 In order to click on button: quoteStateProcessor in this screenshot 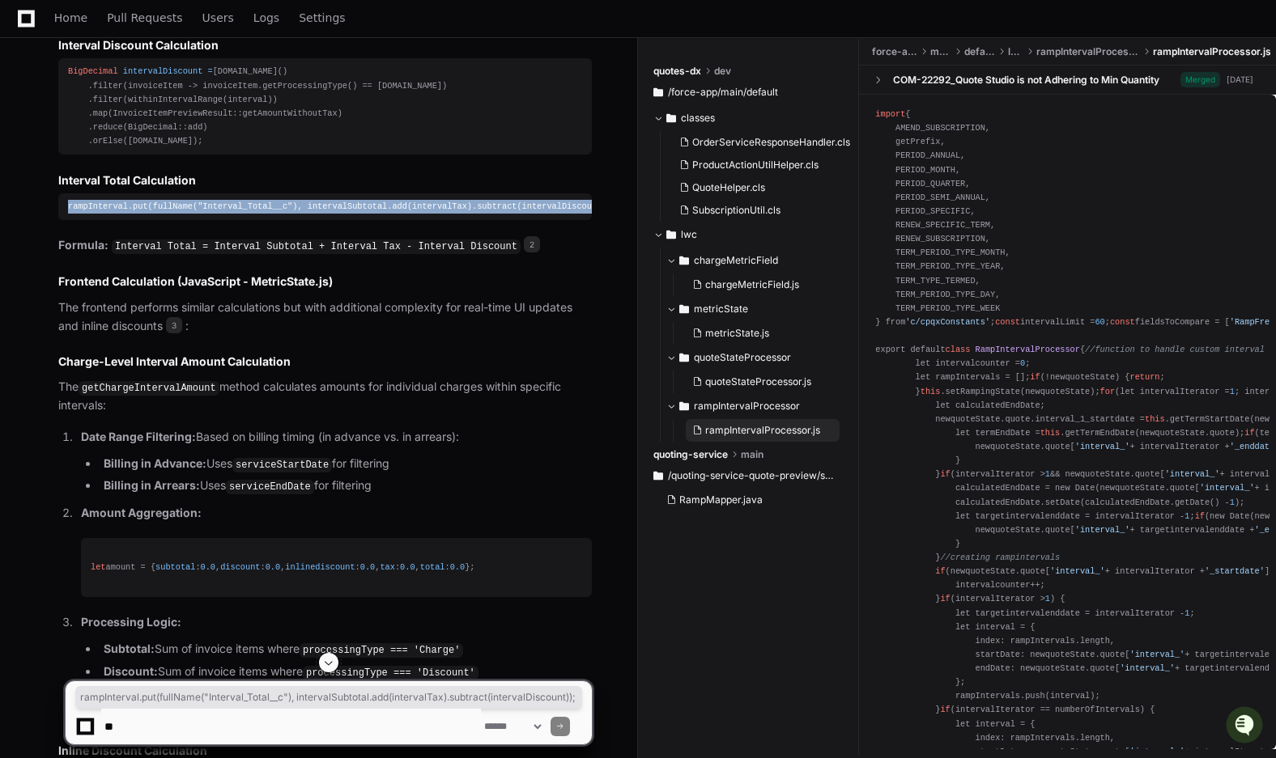, I will do `click(758, 358)`.